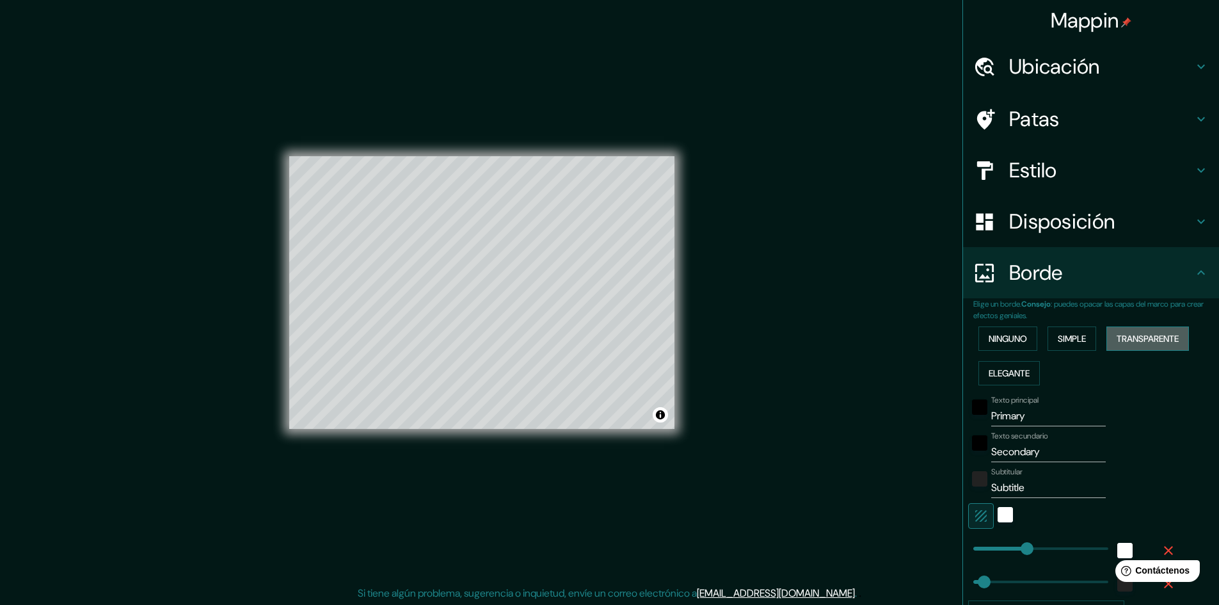 The height and width of the screenshot is (605, 1219). Describe the element at coordinates (1036, 273) in the screenshot. I see `font: Borde` at that location.